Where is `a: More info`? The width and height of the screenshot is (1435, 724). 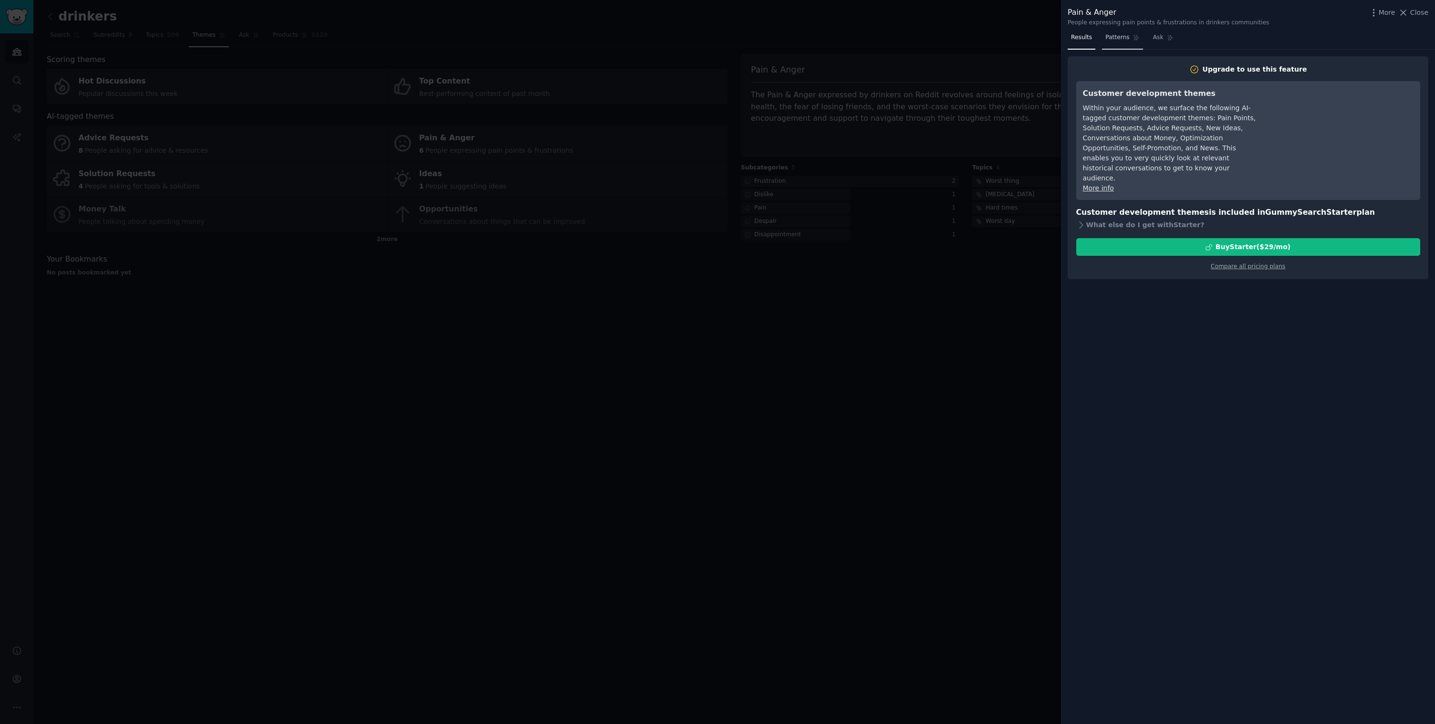 a: More info is located at coordinates (1098, 188).